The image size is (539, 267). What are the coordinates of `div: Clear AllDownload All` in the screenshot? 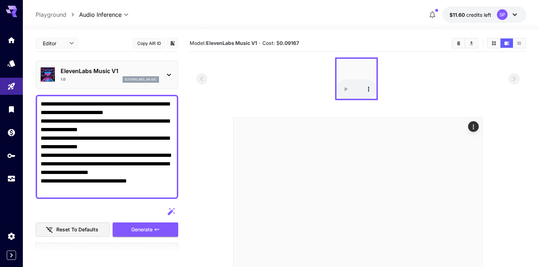 It's located at (465, 43).